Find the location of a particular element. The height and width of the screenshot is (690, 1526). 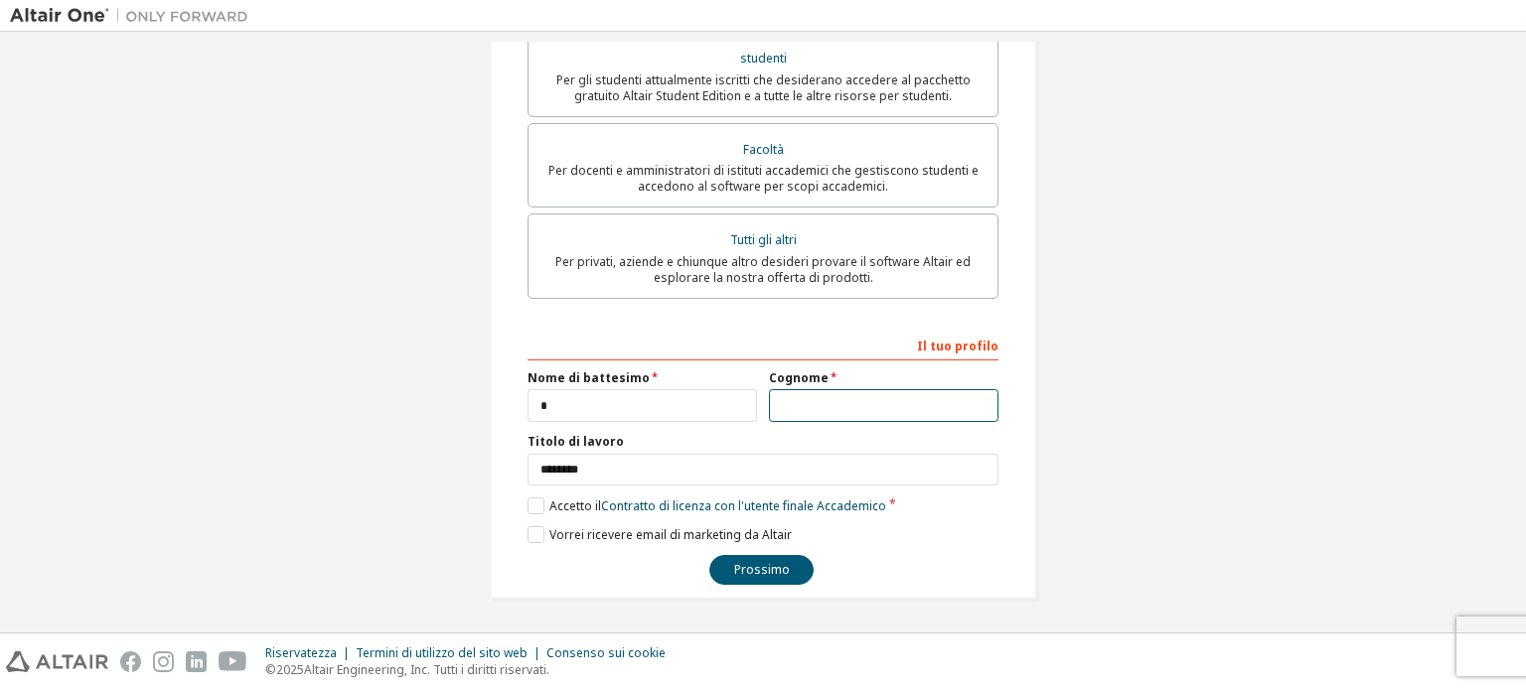

font: Consenso sui cookie is located at coordinates (606, 653).